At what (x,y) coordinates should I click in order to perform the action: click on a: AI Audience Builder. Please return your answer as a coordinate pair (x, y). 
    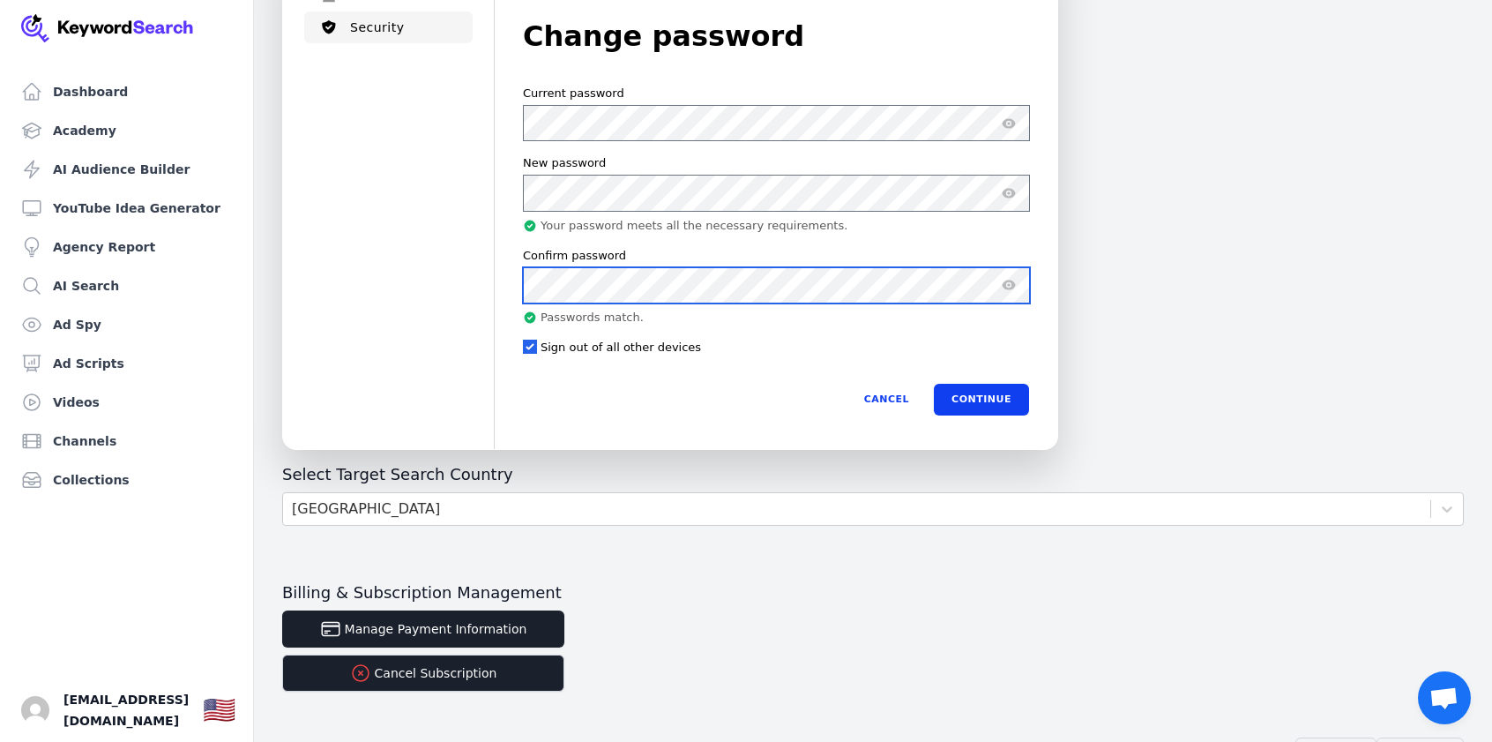
    Looking at the image, I should click on (126, 169).